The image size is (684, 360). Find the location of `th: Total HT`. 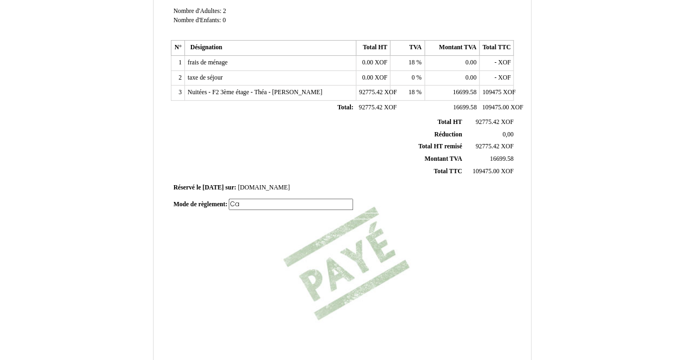

th: Total HT is located at coordinates (373, 48).